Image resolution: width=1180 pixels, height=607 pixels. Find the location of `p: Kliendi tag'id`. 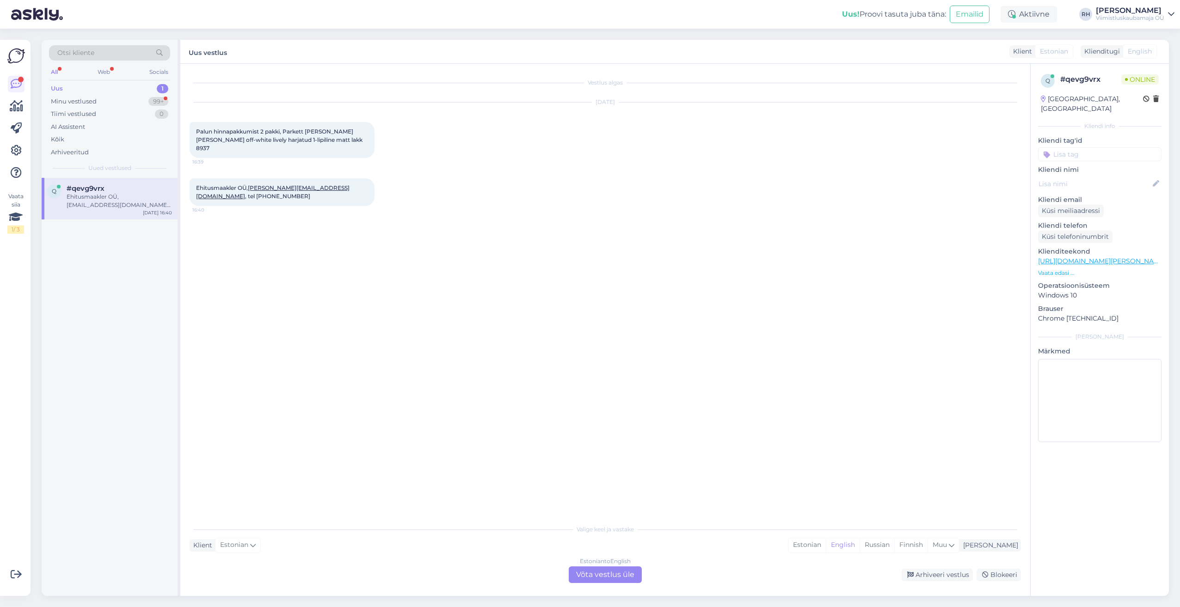

p: Kliendi tag'id is located at coordinates (1099, 141).